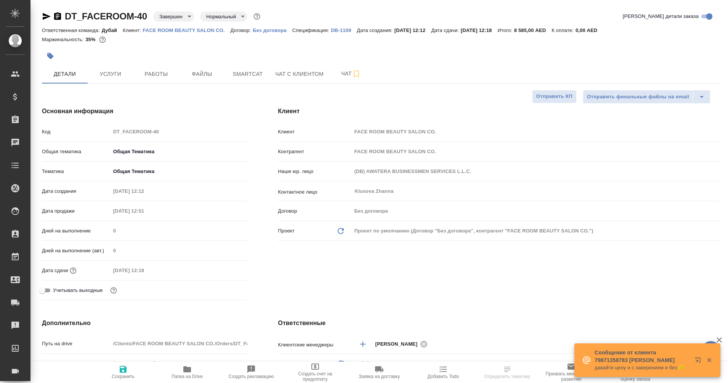 This screenshot has width=728, height=383. What do you see at coordinates (363, 344) in the screenshot?
I see `button: Добавить менеджера` at bounding box center [363, 344].